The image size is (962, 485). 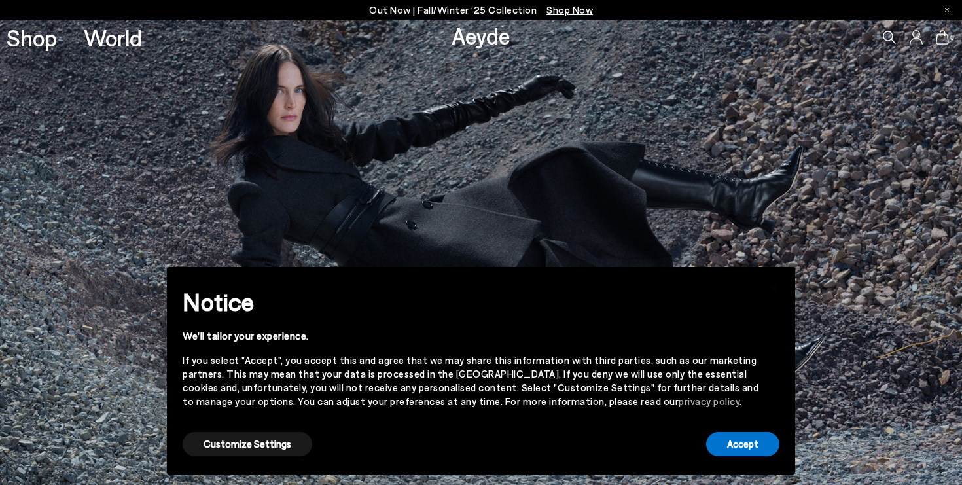 What do you see at coordinates (743, 444) in the screenshot?
I see `button: Accept` at bounding box center [743, 444].